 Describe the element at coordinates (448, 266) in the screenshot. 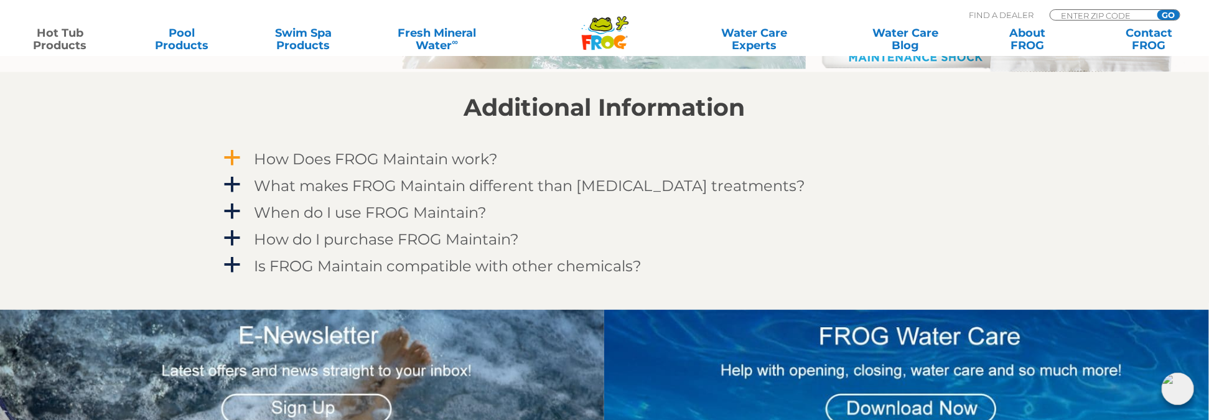

I see `h4: Is FROG Maintain compatible with other chemicals?` at that location.